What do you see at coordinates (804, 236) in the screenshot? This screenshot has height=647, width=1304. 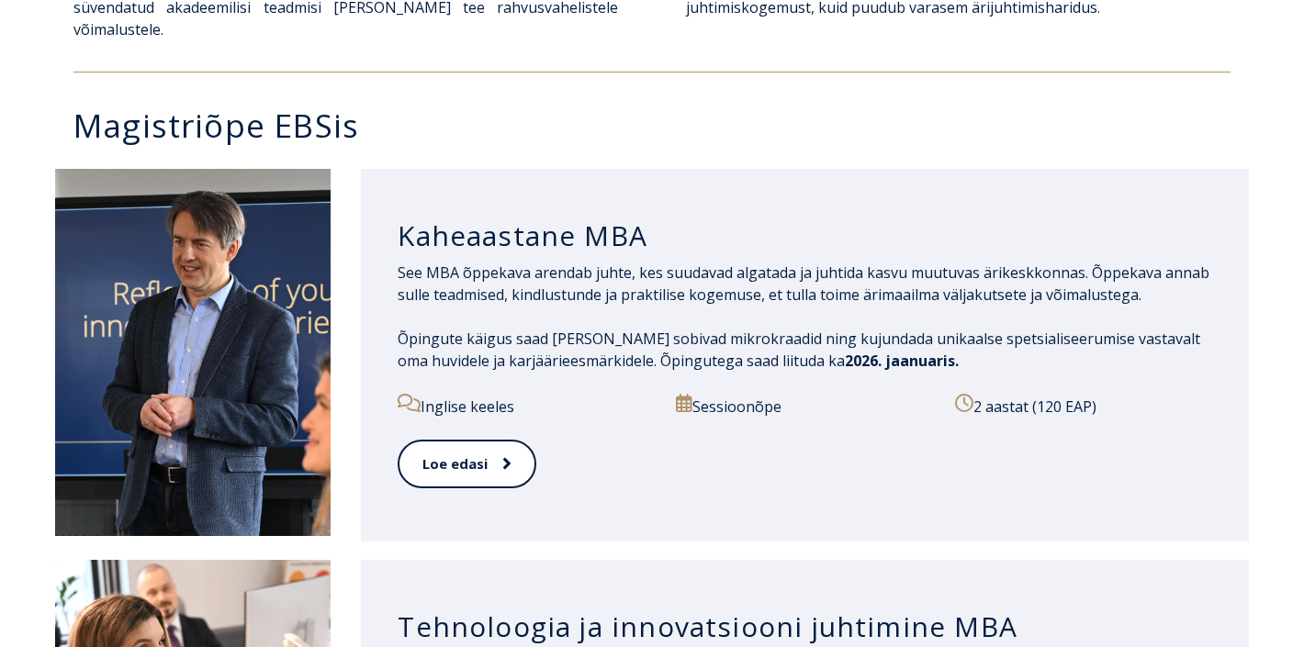 I see `h3: Kaheaastane MBA` at bounding box center [804, 236].